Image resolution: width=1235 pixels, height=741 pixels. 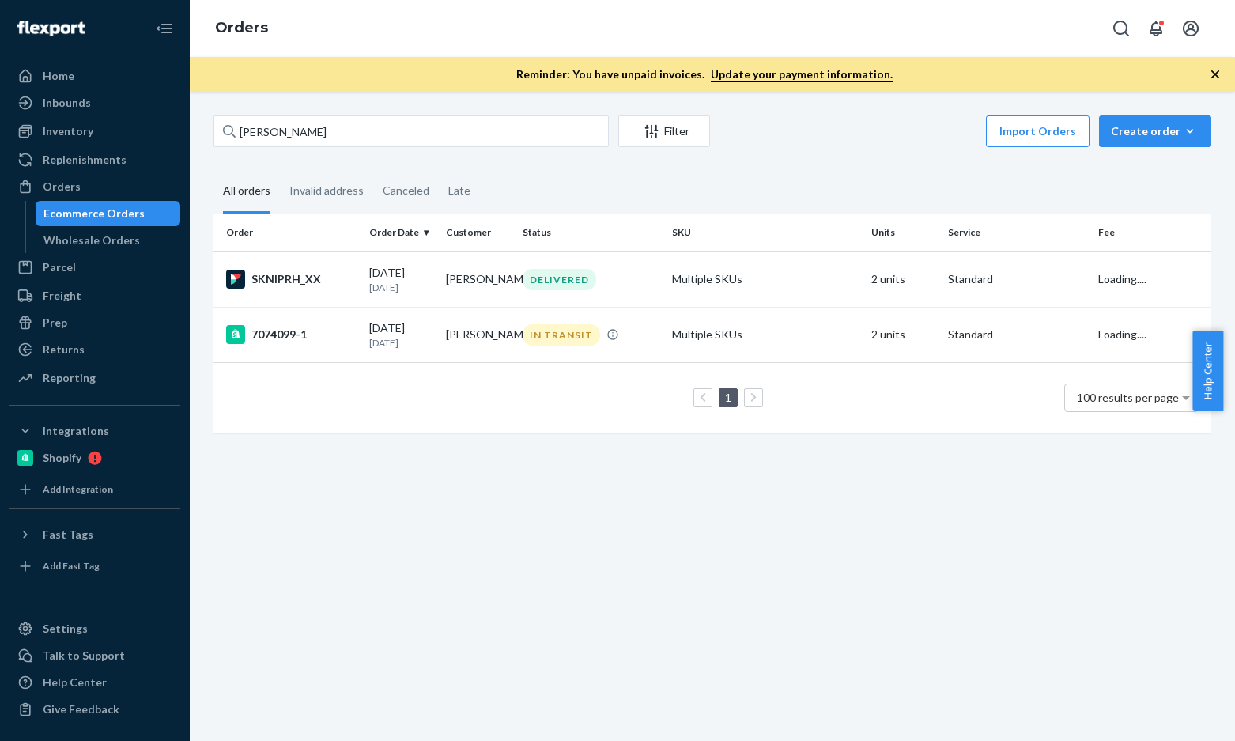 What do you see at coordinates (1121, 28) in the screenshot?
I see `button: Open Search Box` at bounding box center [1121, 28].